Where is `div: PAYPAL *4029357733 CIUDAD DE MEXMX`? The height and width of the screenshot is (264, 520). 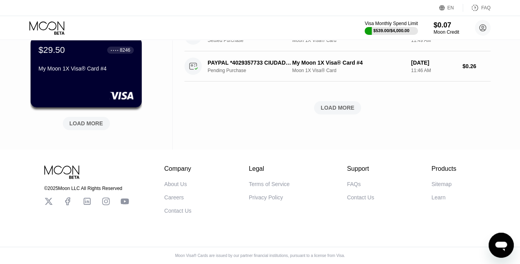 div: PAYPAL *4029357733 CIUDAD DE MEXMX is located at coordinates (250, 63).